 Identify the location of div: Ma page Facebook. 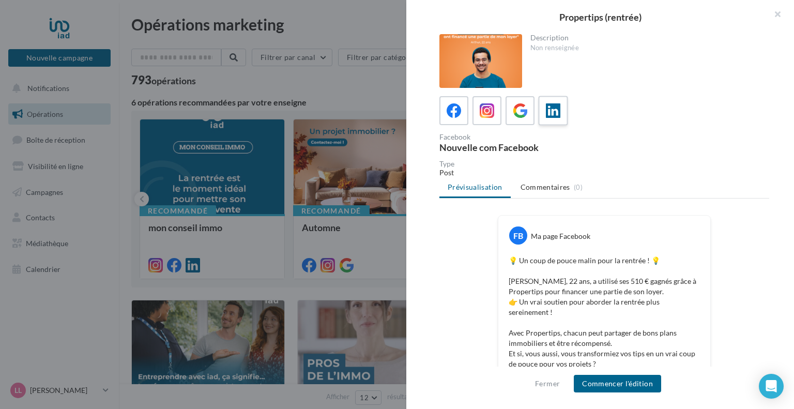
(560, 236).